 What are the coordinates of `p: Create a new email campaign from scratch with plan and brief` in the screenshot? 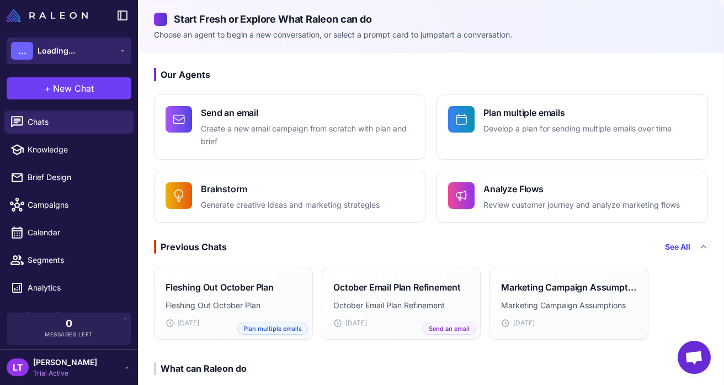 It's located at (307, 135).